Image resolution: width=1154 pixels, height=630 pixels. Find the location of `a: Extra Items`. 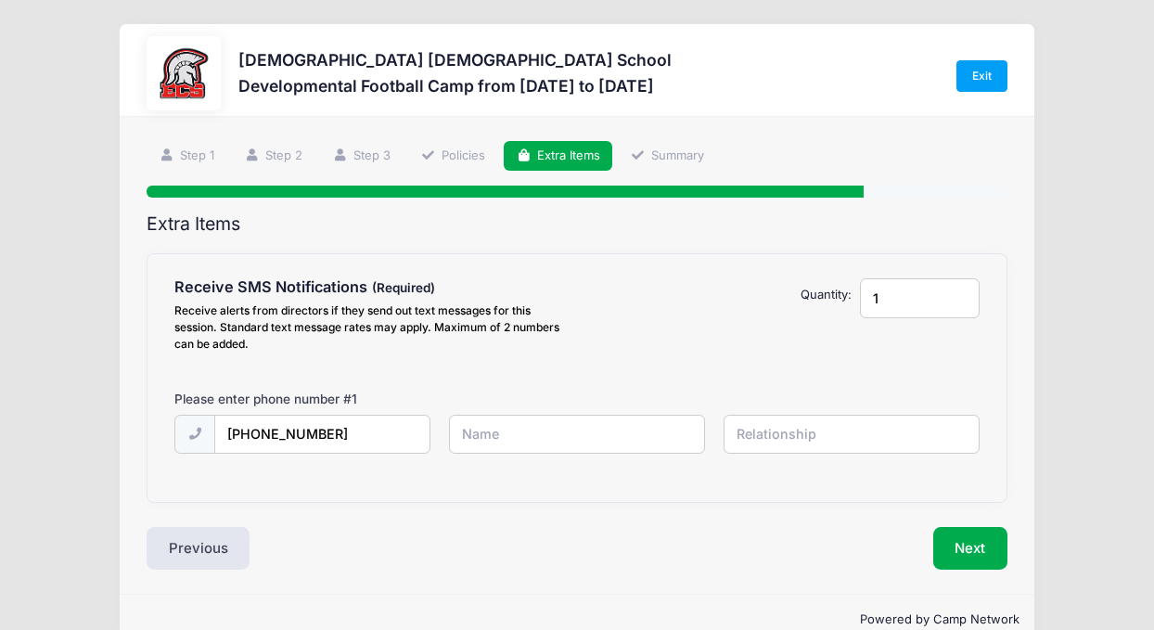

a: Extra Items is located at coordinates (557, 156).